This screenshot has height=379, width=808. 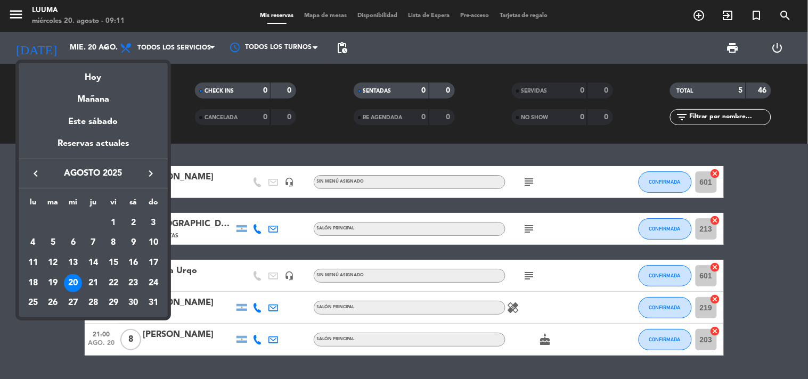 I want to click on span: agosto 2025, so click(x=93, y=174).